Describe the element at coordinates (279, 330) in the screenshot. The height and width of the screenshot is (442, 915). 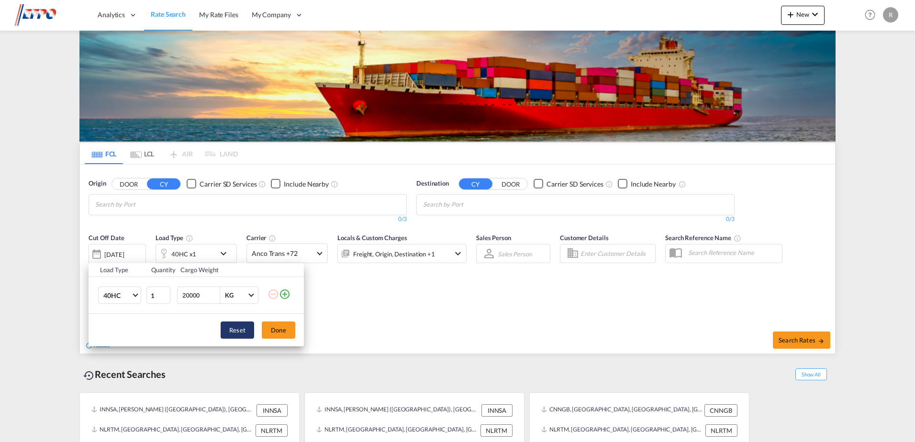
I see `button: Done` at that location.